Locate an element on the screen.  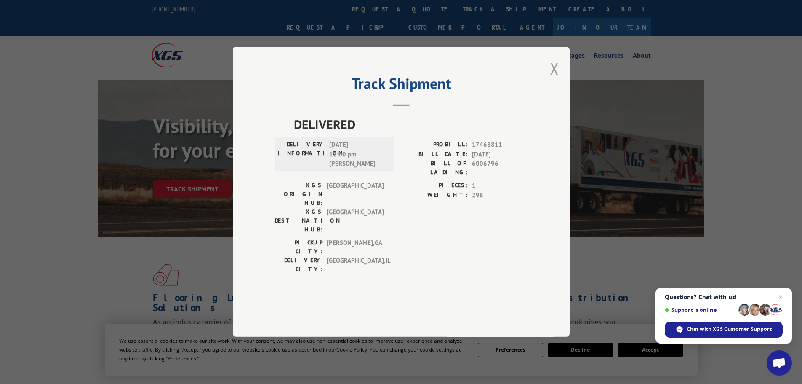
label: WEIGHT: is located at coordinates (435, 195).